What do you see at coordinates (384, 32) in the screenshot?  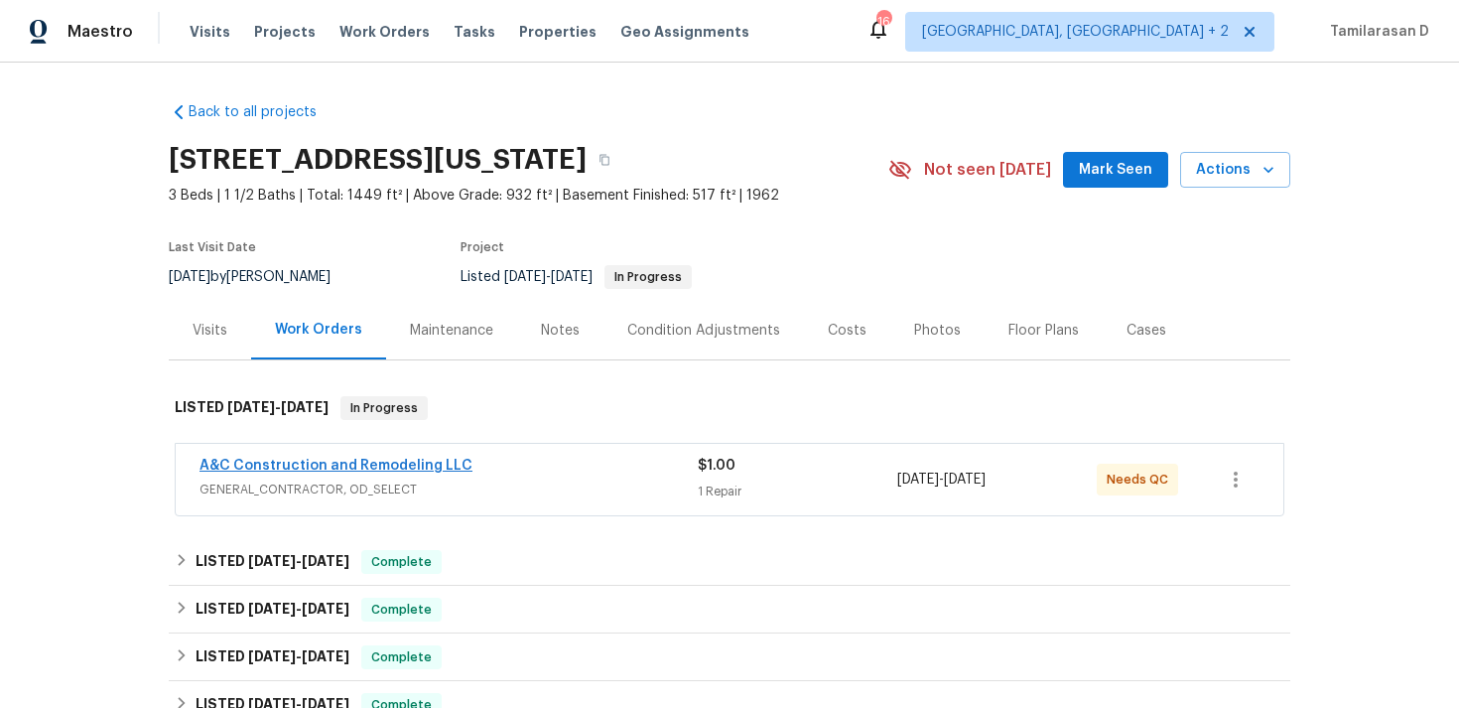 I see `span: Work Orders` at bounding box center [384, 32].